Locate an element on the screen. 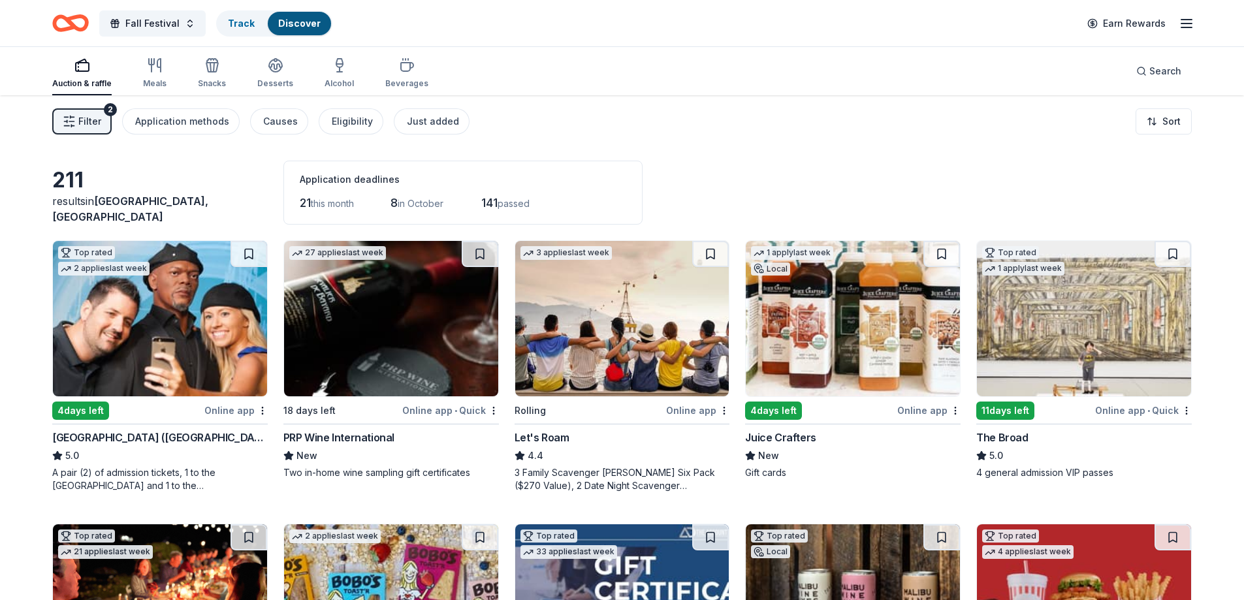 The width and height of the screenshot is (1244, 600). img: Image for The Broad is located at coordinates (1084, 319).